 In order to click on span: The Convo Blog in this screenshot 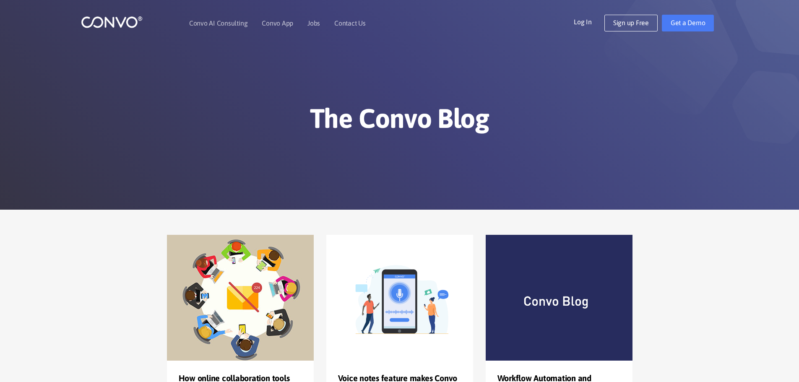, I will do `click(399, 118)`.